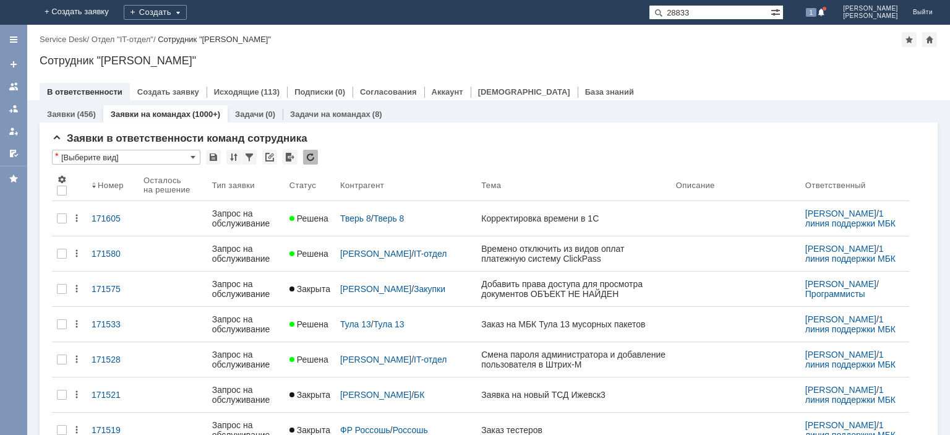 The image size is (950, 435). I want to click on span: Заявки в ответственности команд сотрудника, so click(179, 138).